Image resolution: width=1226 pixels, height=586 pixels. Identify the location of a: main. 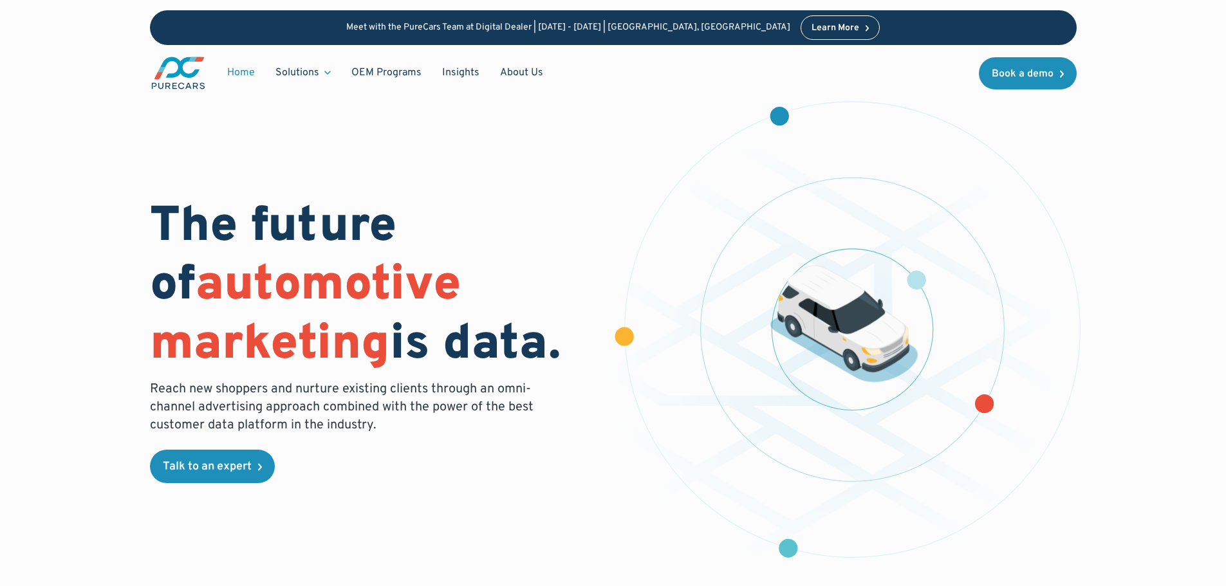
(178, 73).